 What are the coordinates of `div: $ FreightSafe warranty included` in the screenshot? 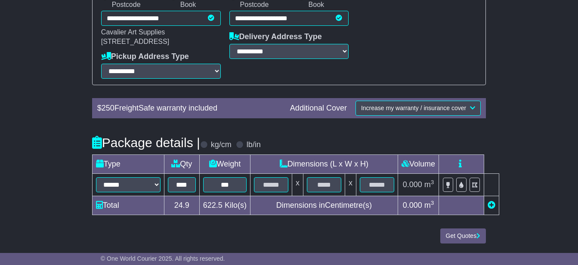 It's located at (189, 108).